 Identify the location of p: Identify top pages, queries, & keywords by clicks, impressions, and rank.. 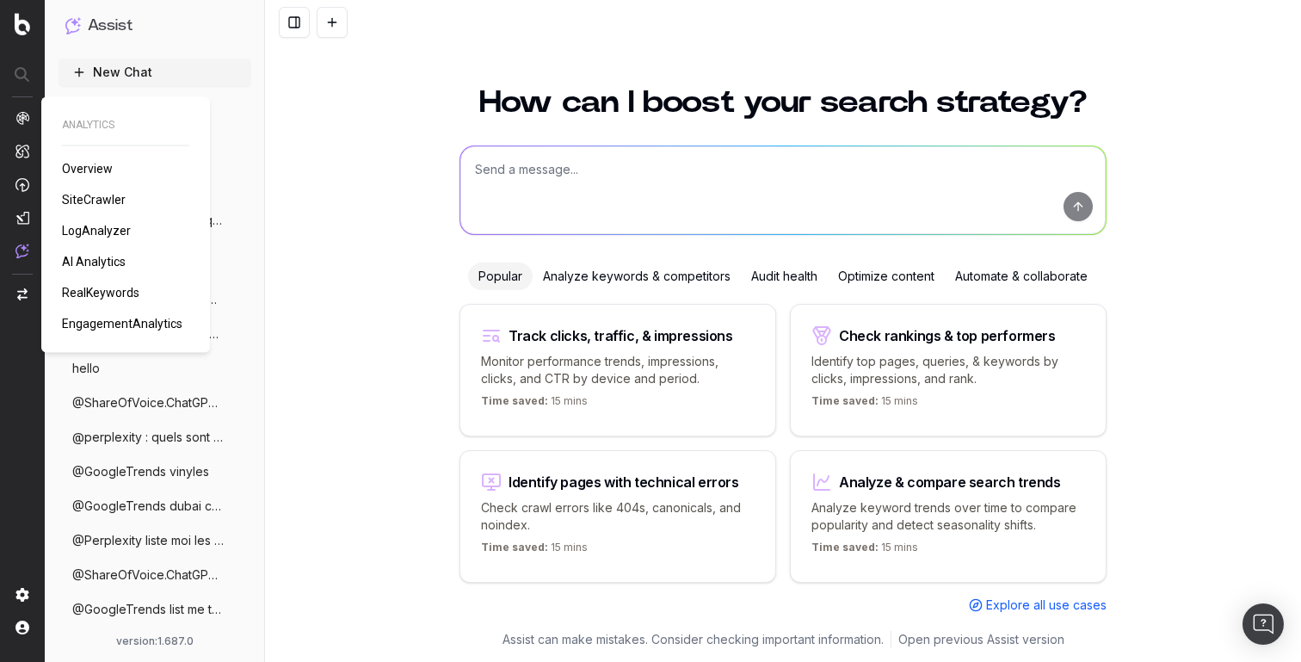
(948, 370).